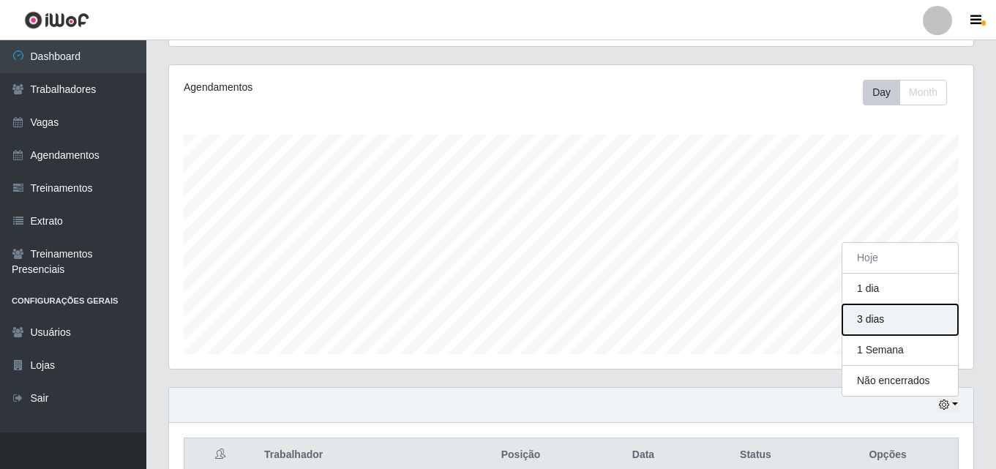 The width and height of the screenshot is (996, 469). I want to click on button: 1 Semana, so click(900, 351).